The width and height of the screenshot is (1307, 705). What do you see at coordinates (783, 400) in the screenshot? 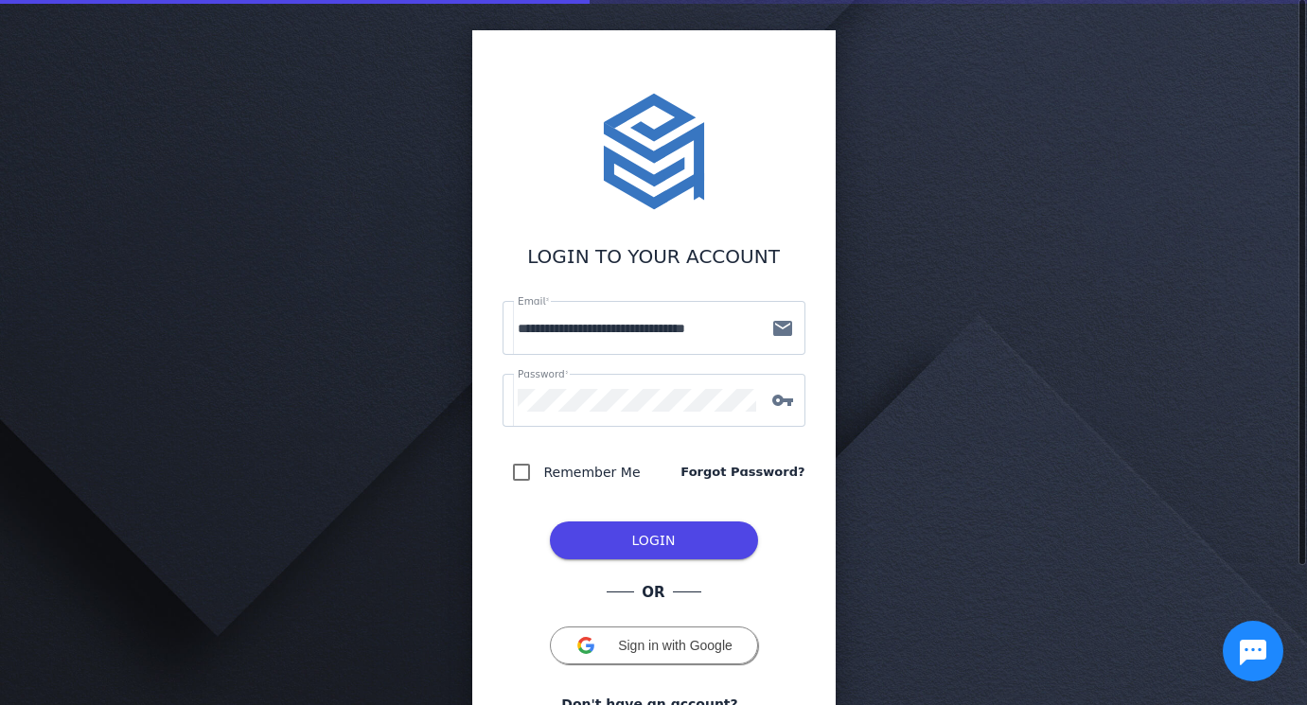
I see `mat-icon: vpn_key` at bounding box center [783, 400].